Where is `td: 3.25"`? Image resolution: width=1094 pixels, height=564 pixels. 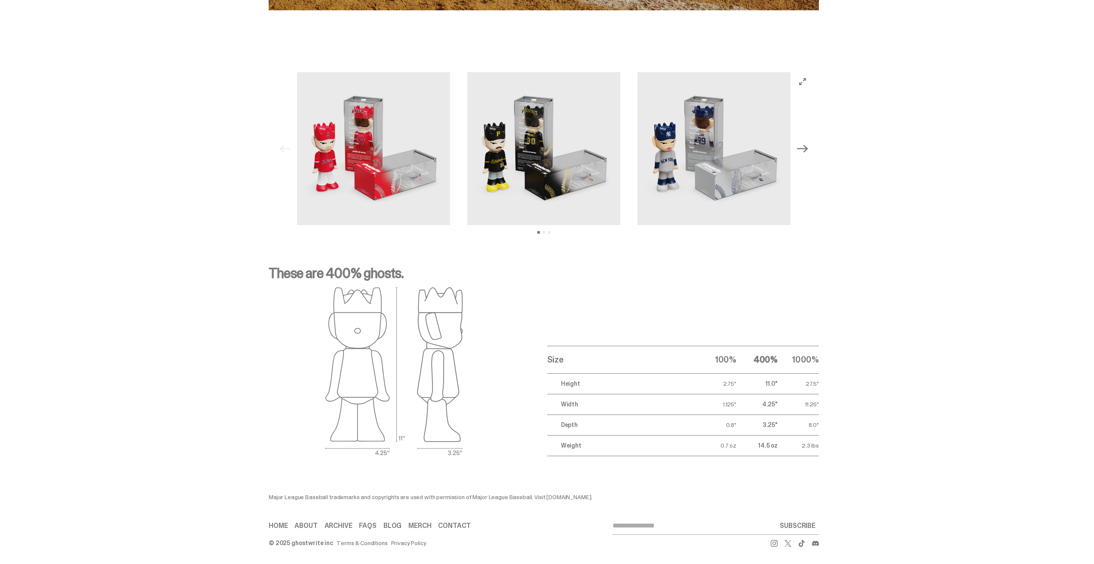
td: 3.25" is located at coordinates (757, 425).